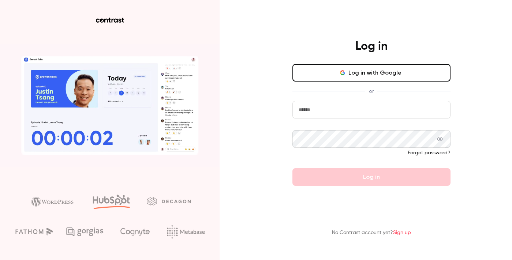 This screenshot has width=512, height=260. What do you see at coordinates (371, 91) in the screenshot?
I see `span: or` at bounding box center [371, 91].